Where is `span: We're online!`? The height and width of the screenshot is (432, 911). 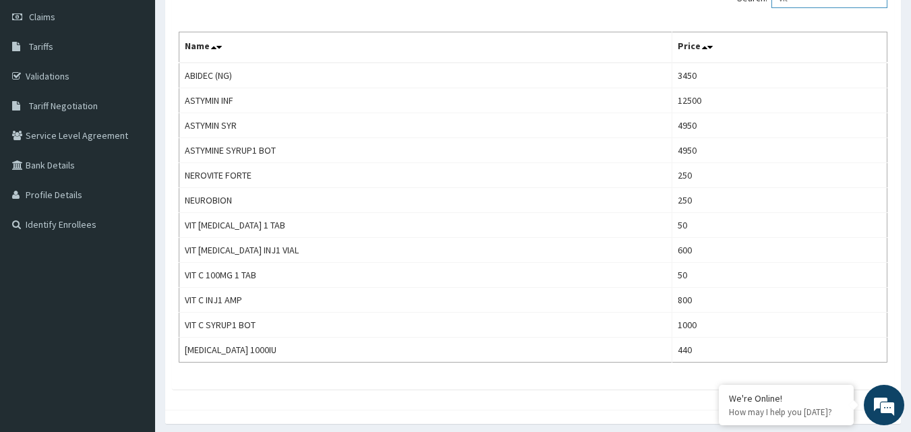
span: We're online! is located at coordinates (132, 198).